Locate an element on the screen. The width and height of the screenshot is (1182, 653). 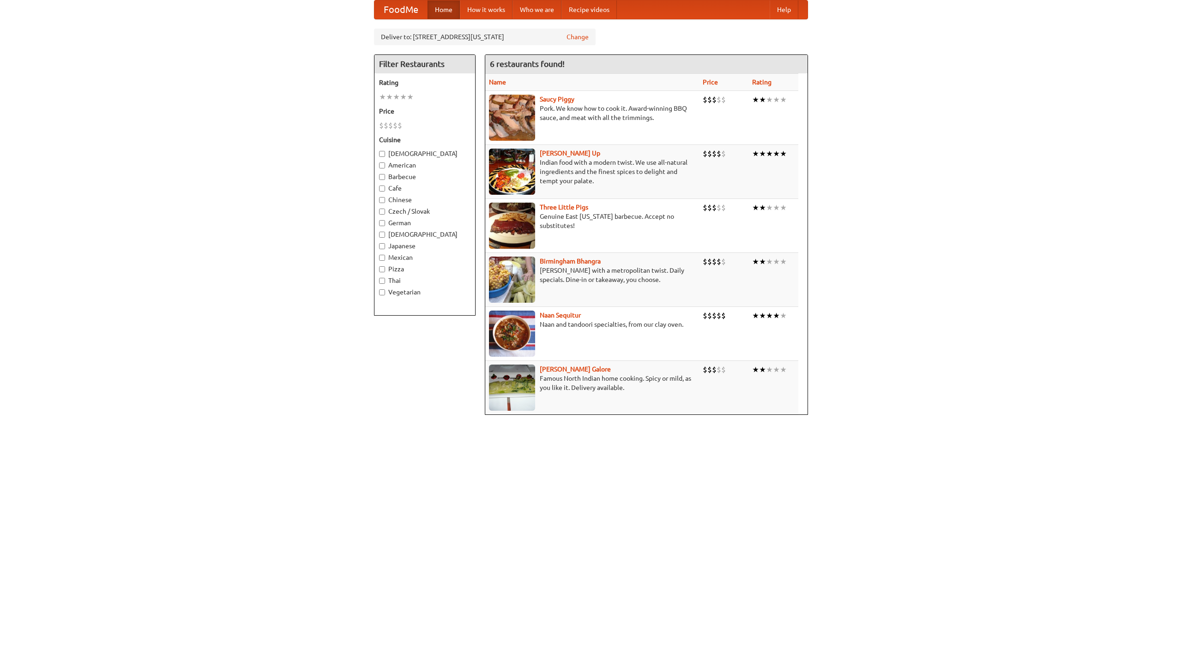
a: Help is located at coordinates (784, 10).